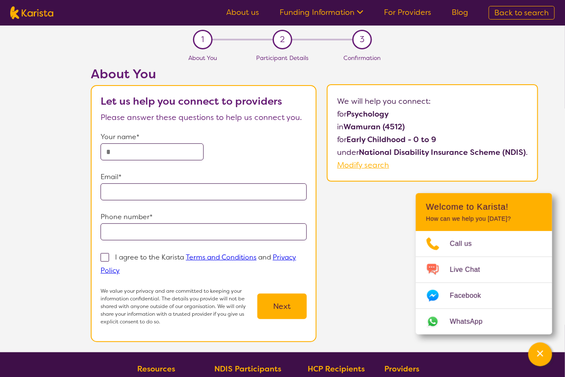 The image size is (565, 377). I want to click on a: Terms and Conditions, so click(221, 257).